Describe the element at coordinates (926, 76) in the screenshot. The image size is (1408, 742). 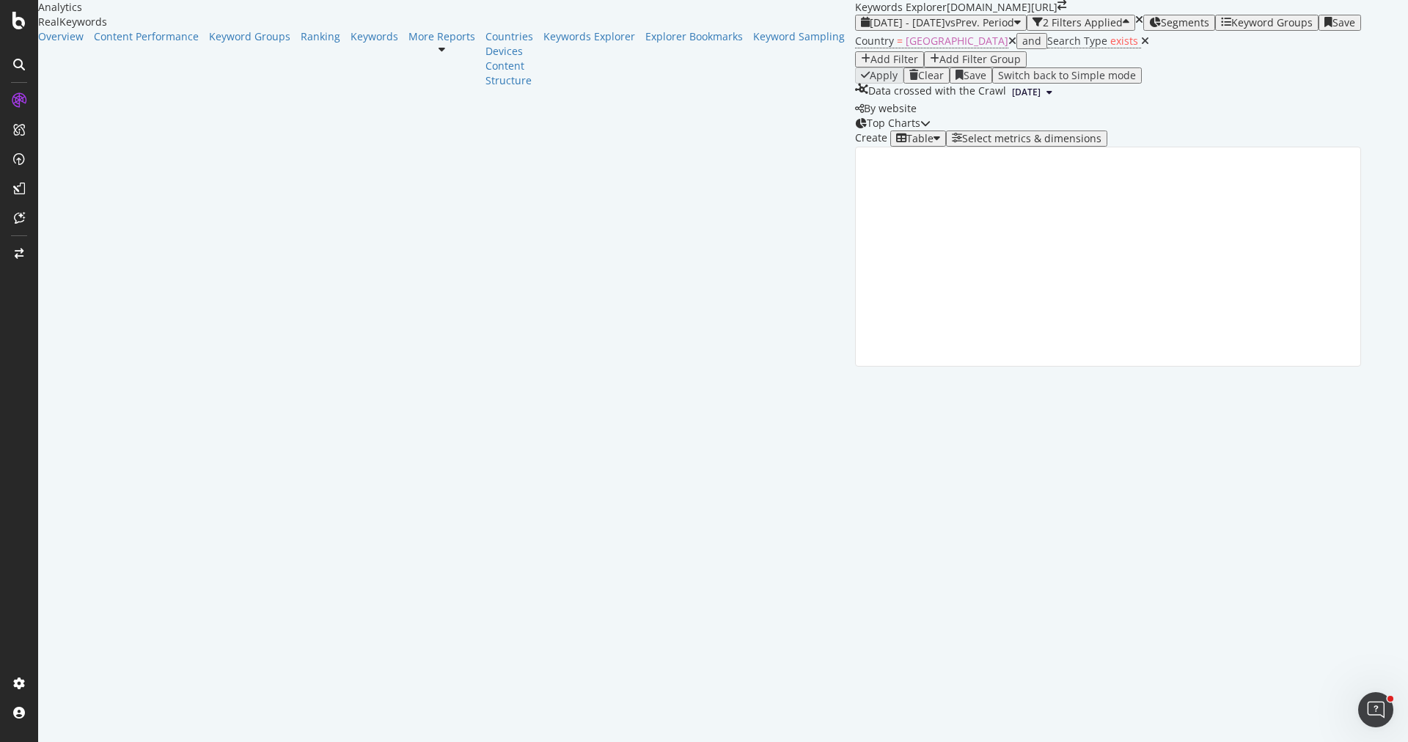
I see `button: Clear` at that location.